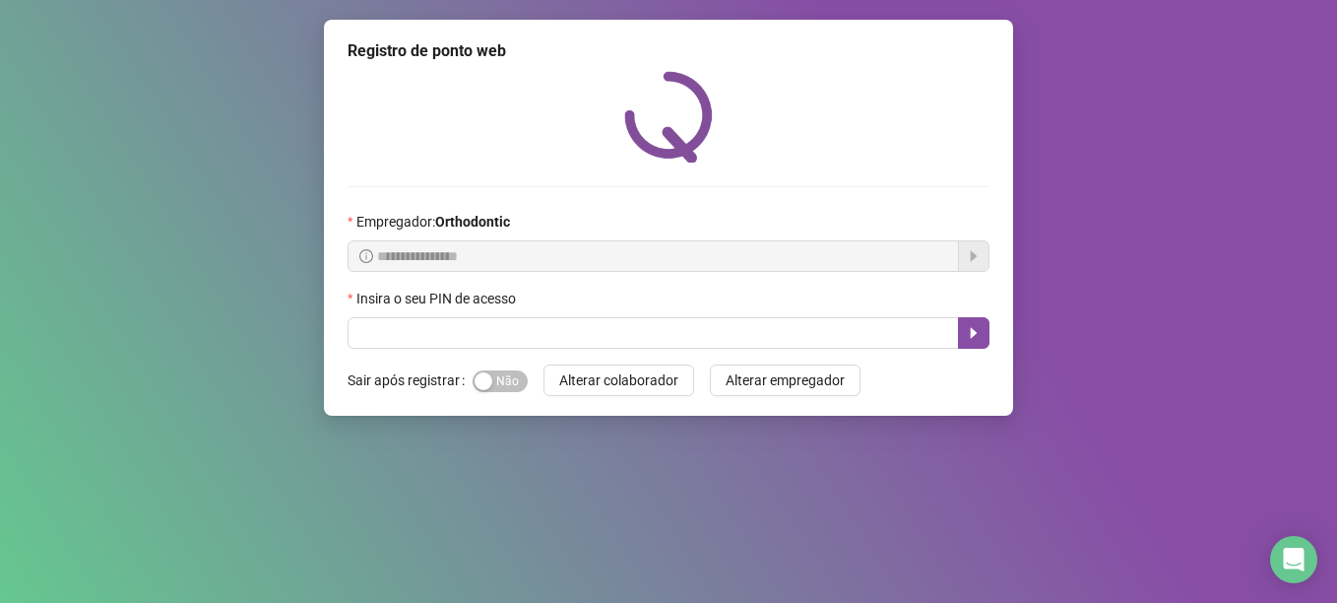 The image size is (1337, 603). What do you see at coordinates (366, 256) in the screenshot?
I see `span: info-circle` at bounding box center [366, 256].